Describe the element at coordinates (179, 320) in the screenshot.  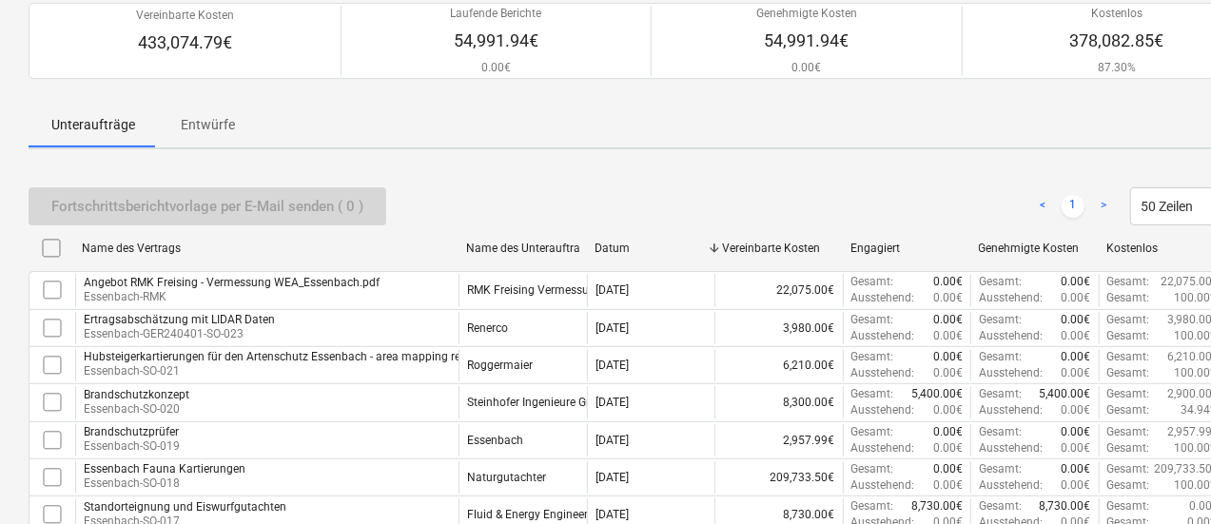
I see `div: Ertragsabschätzung mit LIDAR Daten` at that location.